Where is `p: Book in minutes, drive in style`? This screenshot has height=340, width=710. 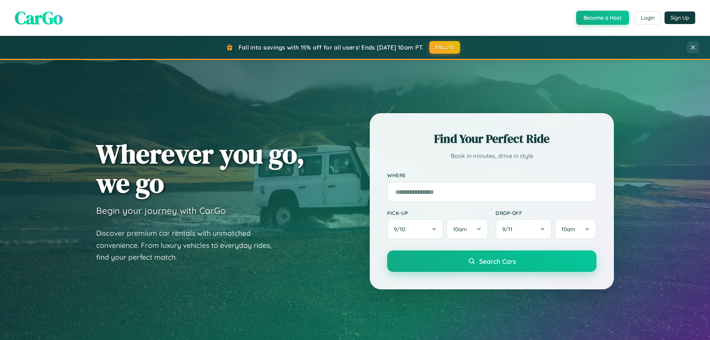
p: Book in minutes, drive in style is located at coordinates (492, 156).